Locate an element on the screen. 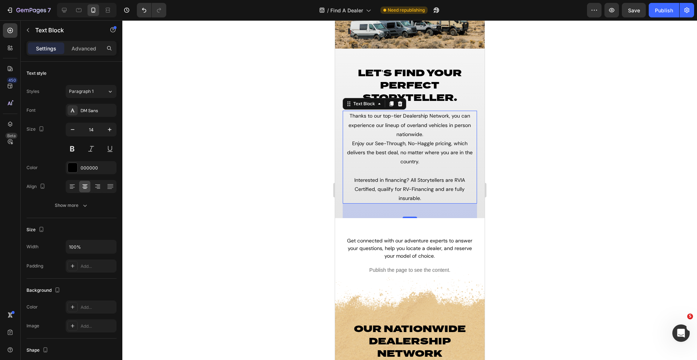 This screenshot has height=360, width=697. div: Align is located at coordinates (37, 187).